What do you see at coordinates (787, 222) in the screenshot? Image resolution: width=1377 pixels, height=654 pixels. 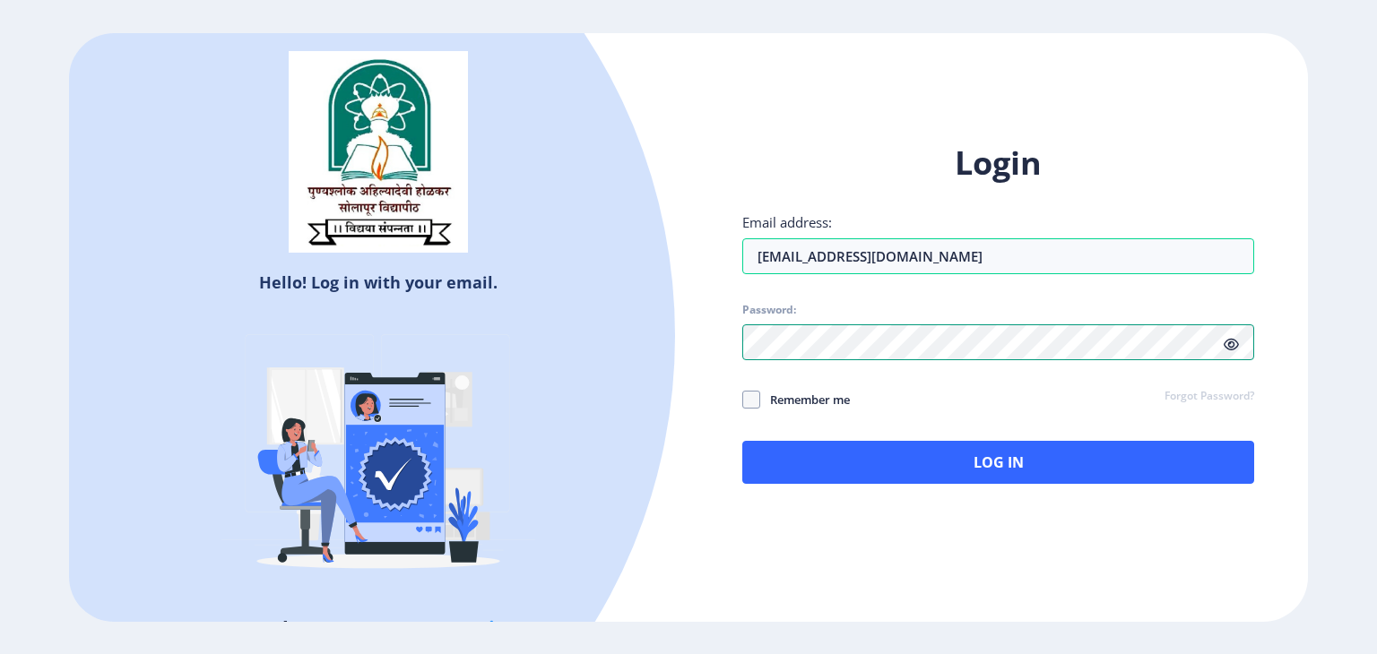 I see `label: Email address:` at bounding box center [787, 222].